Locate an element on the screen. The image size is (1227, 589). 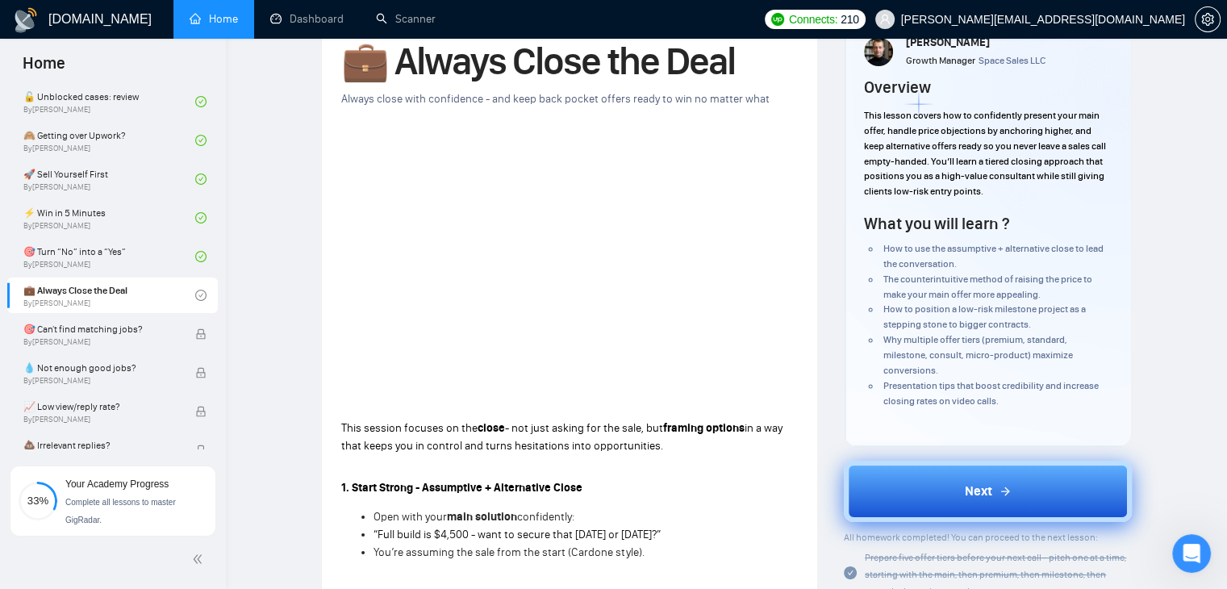
span: Messages is located at coordinates (161, 487).